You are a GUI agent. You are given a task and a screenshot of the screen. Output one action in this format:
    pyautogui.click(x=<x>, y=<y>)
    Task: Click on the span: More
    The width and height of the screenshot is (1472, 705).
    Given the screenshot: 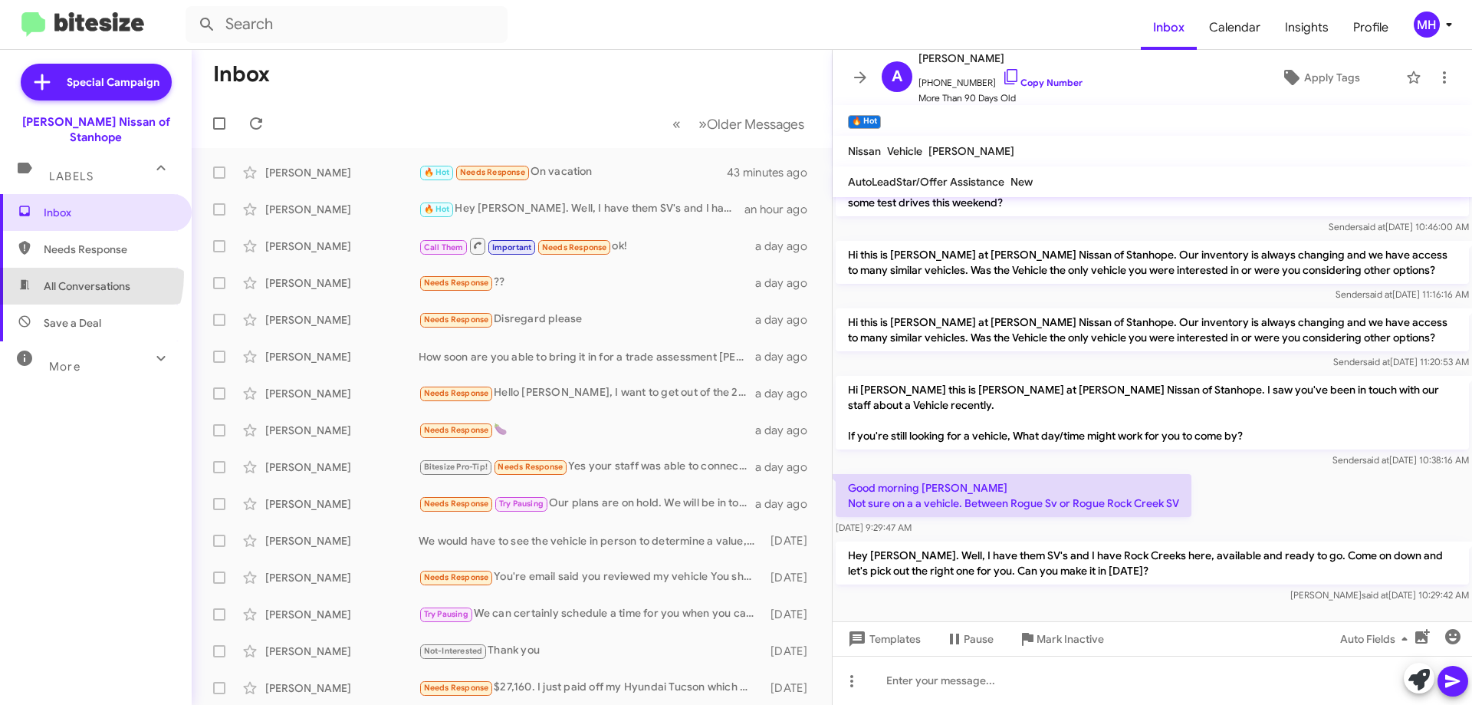 What is the action you would take?
    pyautogui.click(x=64, y=366)
    